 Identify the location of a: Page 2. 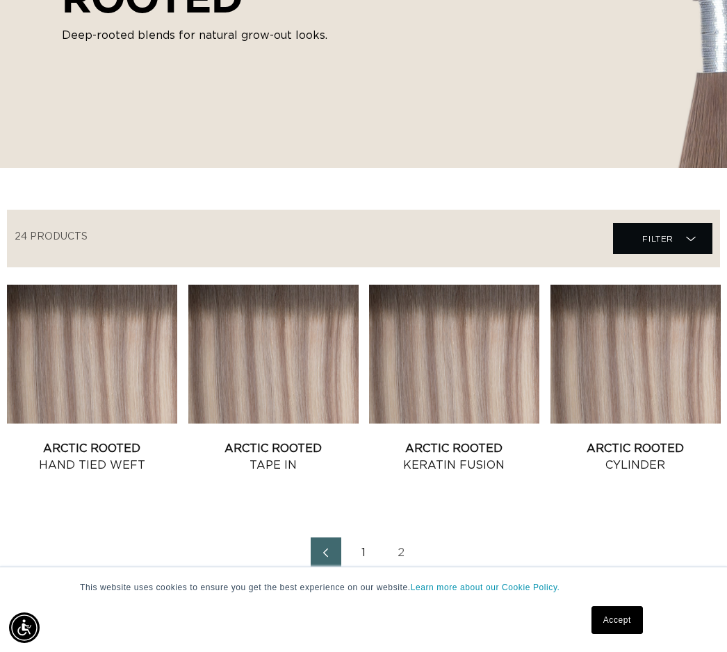
(401, 553).